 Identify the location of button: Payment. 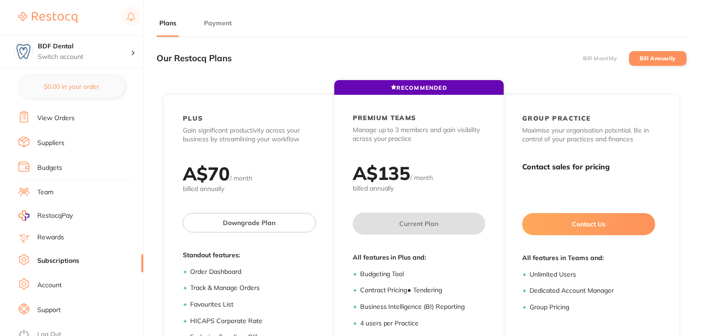
(218, 23).